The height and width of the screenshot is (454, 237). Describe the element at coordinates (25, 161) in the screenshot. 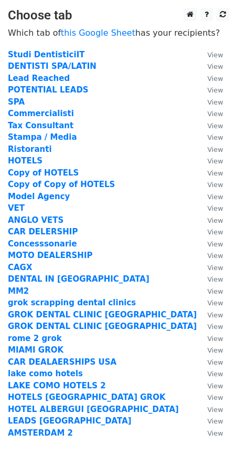

I see `a: HOTELS` at that location.